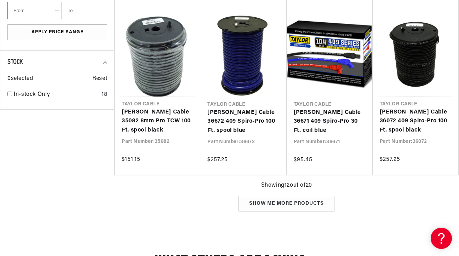 Image resolution: width=459 pixels, height=256 pixels. Describe the element at coordinates (100, 79) in the screenshot. I see `span: Reset` at that location.